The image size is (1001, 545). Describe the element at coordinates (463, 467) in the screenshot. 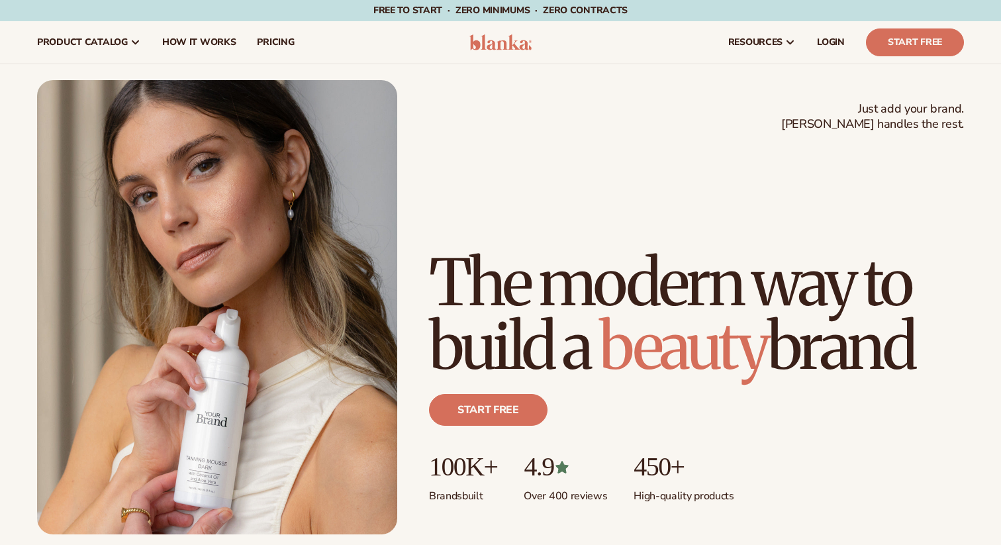

I see `p: 100K+` at that location.